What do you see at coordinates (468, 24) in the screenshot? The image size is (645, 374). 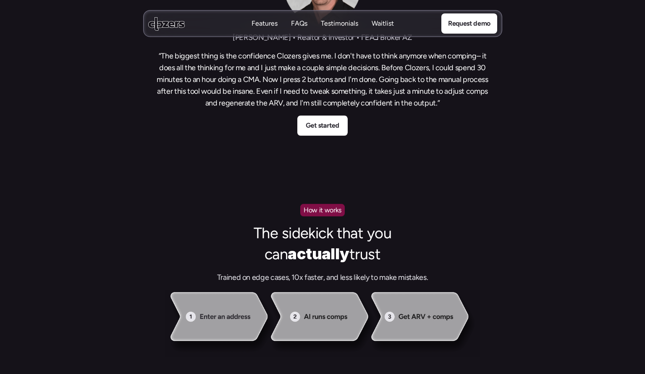 I see `p: Request demo` at bounding box center [468, 24].